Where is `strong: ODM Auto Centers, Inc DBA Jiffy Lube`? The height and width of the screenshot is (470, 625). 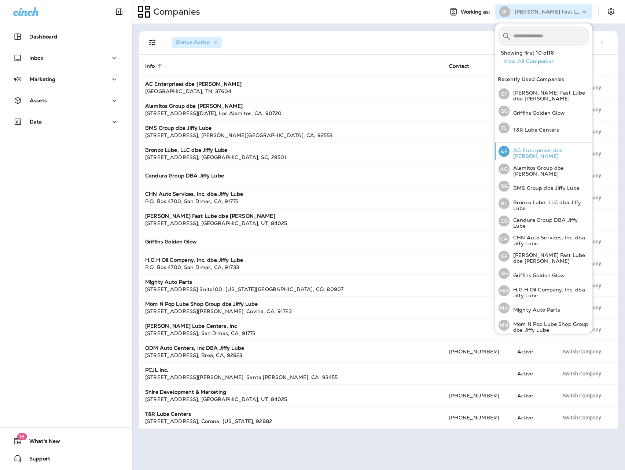
strong: ODM Auto Centers, Inc DBA Jiffy Lube is located at coordinates (195, 348).